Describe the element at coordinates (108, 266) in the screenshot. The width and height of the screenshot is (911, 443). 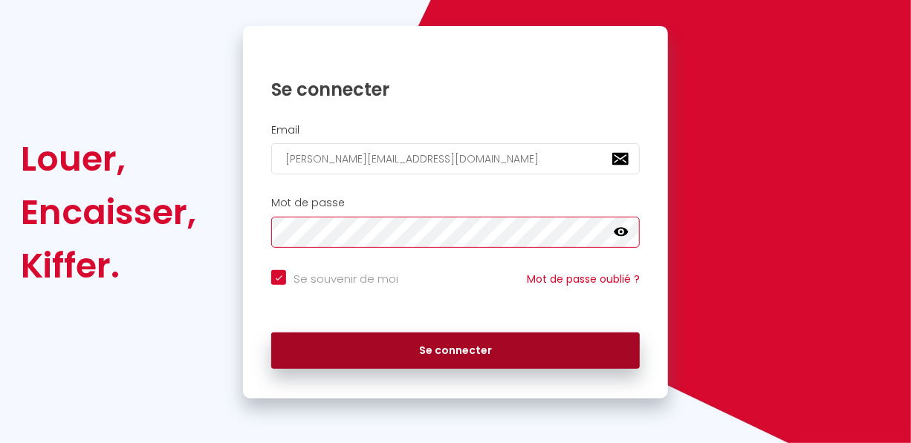
I see `div: Kiffer.` at that location.